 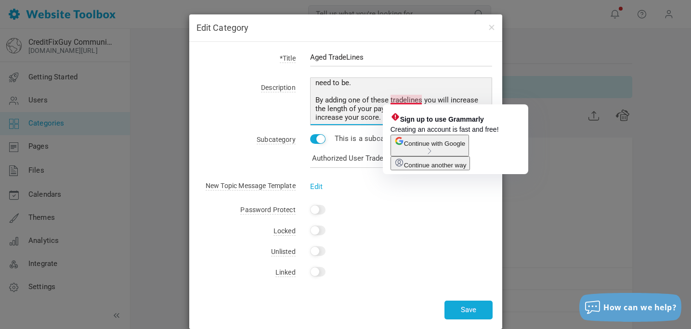 What do you see at coordinates (468, 310) in the screenshot?
I see `button: Save` at bounding box center [468, 310].